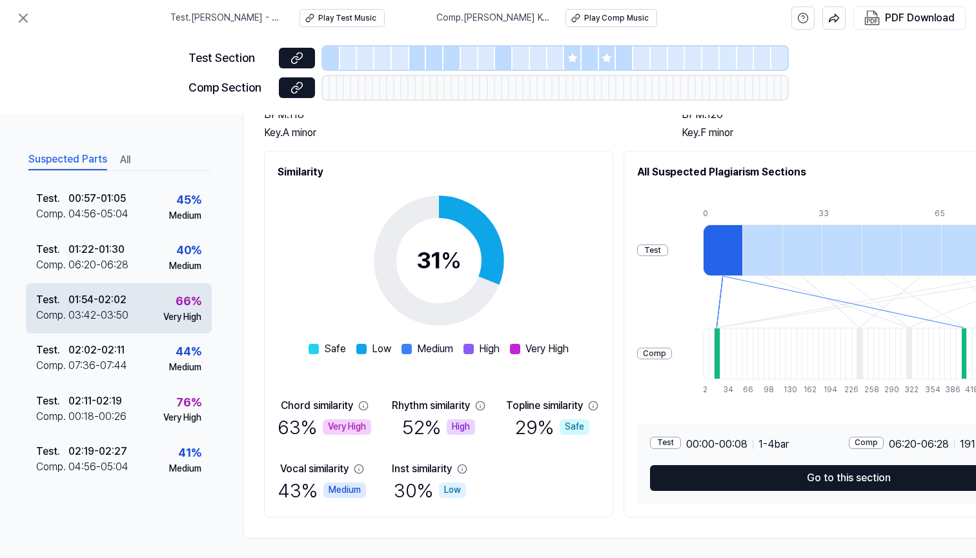 The image size is (976, 558). What do you see at coordinates (230, 58) in the screenshot?
I see `div: Test Section` at bounding box center [230, 58].